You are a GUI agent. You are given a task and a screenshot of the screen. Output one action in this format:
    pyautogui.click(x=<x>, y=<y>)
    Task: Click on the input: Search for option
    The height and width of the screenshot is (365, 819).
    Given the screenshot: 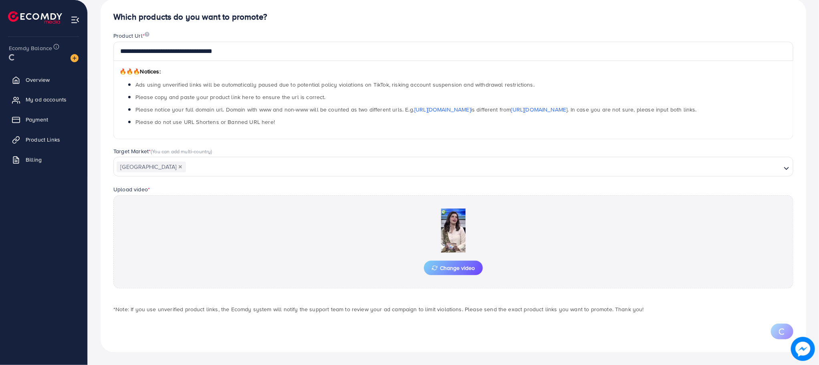 What is the action you would take?
    pyautogui.click(x=484, y=167)
    